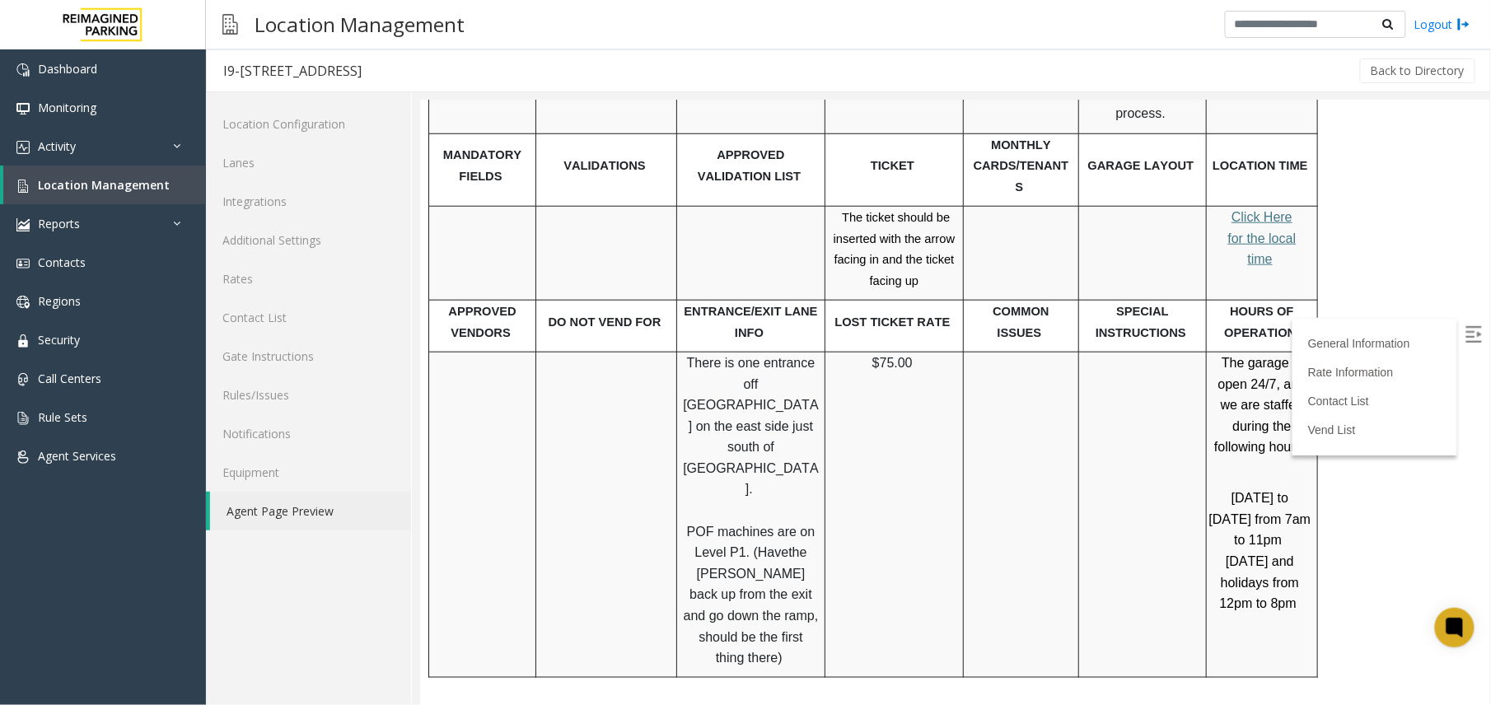 This screenshot has width=1491, height=705. Describe the element at coordinates (68, 68) in the screenshot. I see `span: Dashboard` at that location.